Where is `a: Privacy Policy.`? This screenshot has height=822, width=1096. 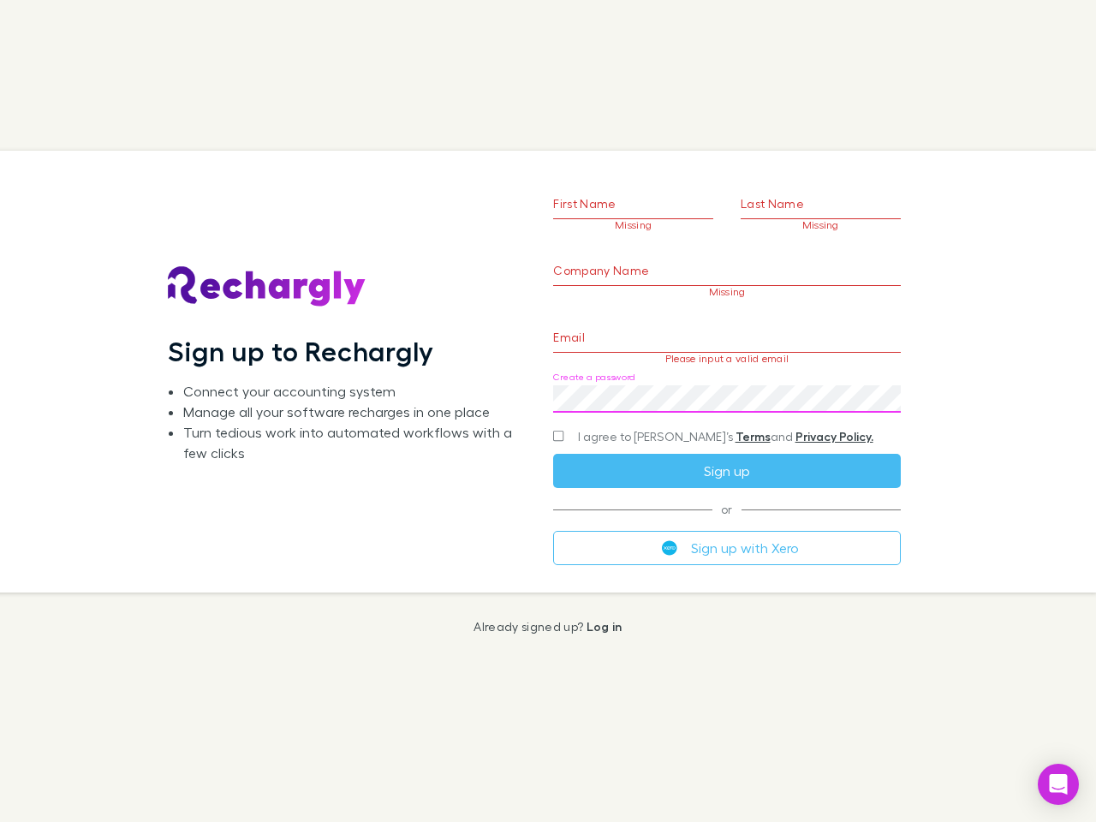 a: Privacy Policy. is located at coordinates (834, 436).